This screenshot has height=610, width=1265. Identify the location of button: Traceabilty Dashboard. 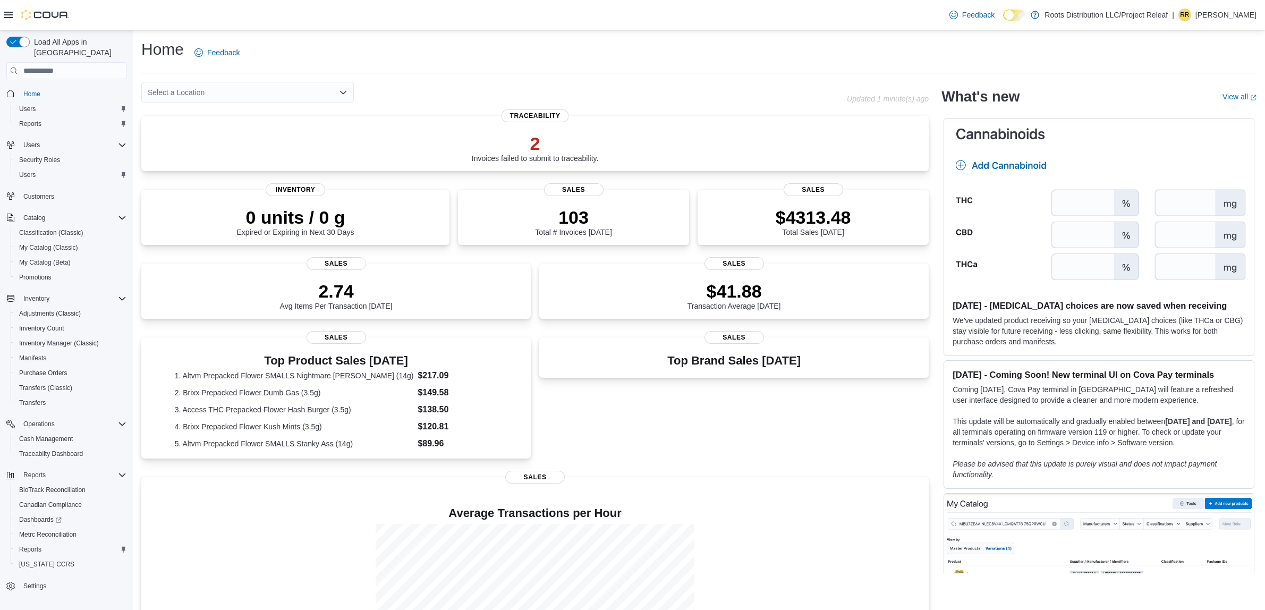
(71, 454).